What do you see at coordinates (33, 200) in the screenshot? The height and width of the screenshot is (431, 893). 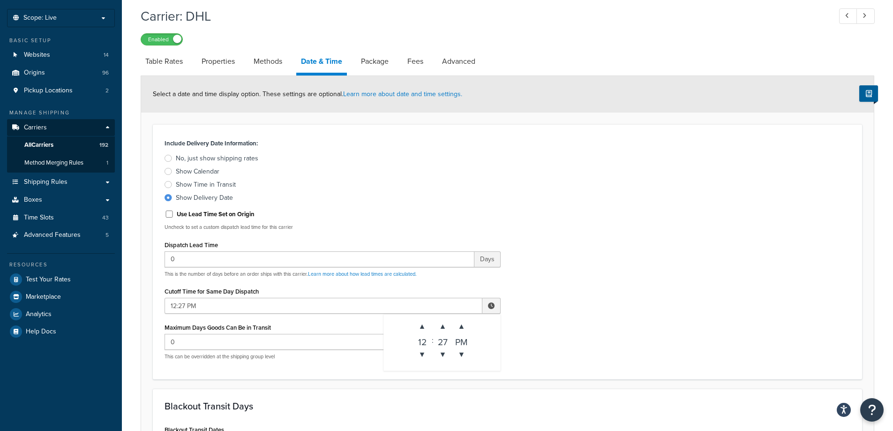 I see `span: Boxes` at bounding box center [33, 200].